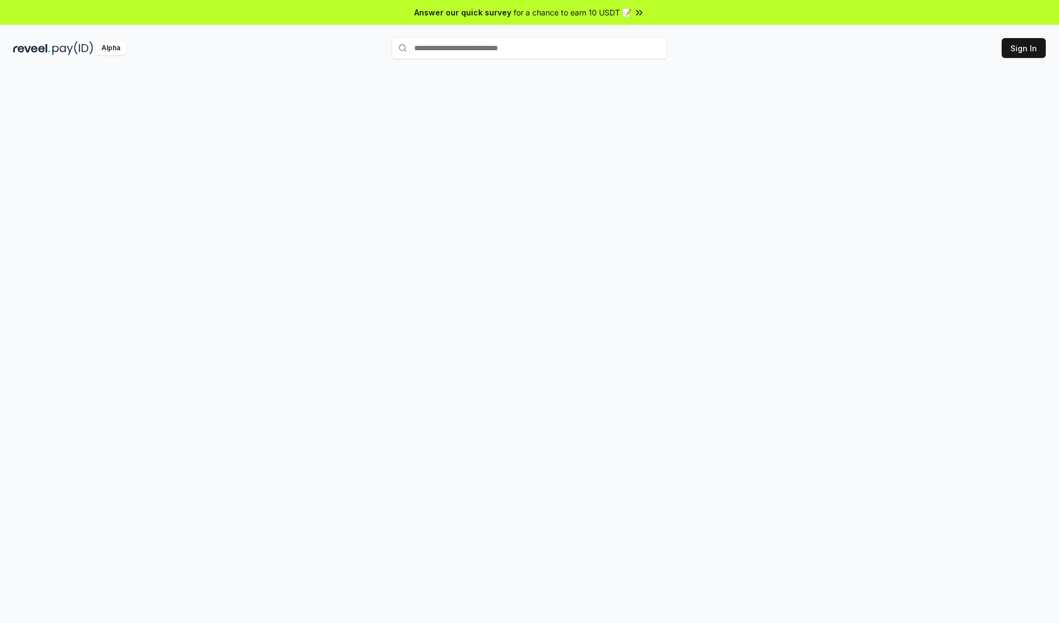  Describe the element at coordinates (463, 12) in the screenshot. I see `span: Answer our quick survey` at that location.